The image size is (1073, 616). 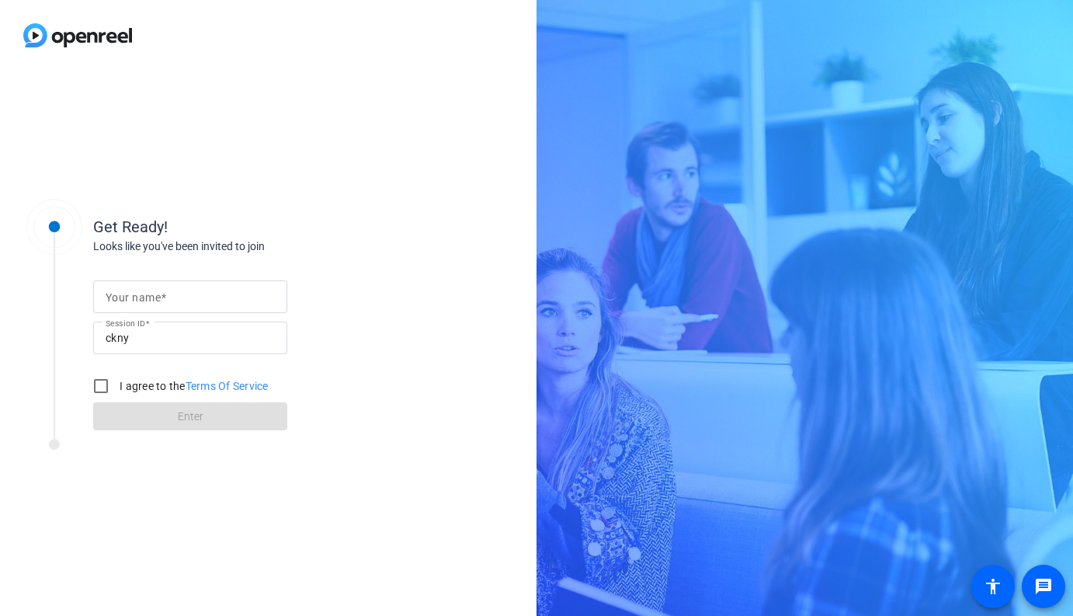 I want to click on label: I agree to the, so click(x=193, y=386).